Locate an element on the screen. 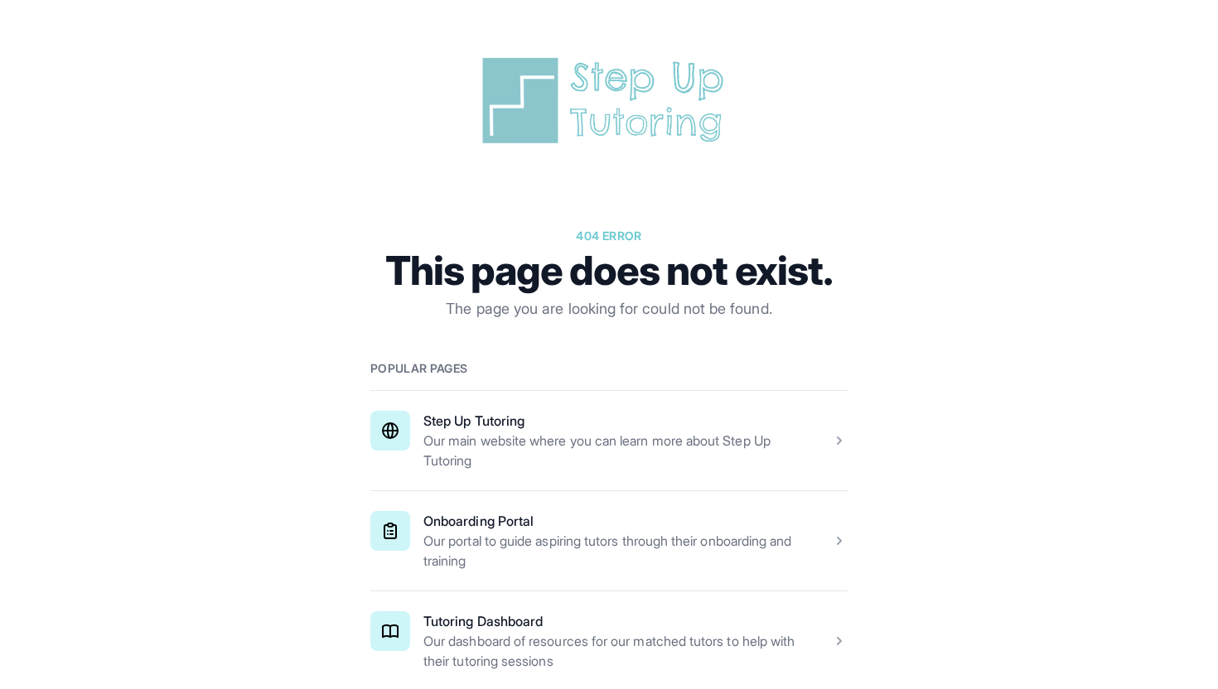  p: 404 error is located at coordinates (609, 236).